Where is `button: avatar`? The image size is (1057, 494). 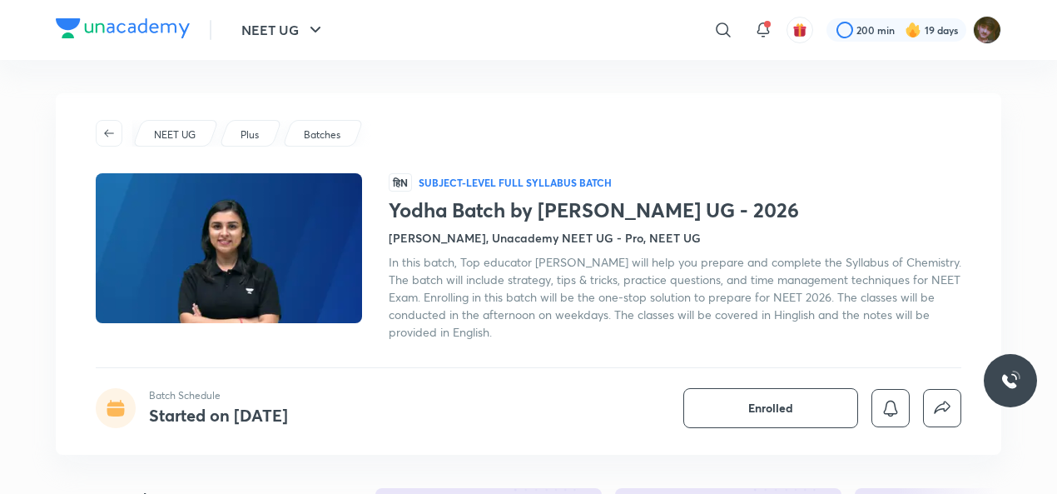
button: avatar is located at coordinates (800, 30).